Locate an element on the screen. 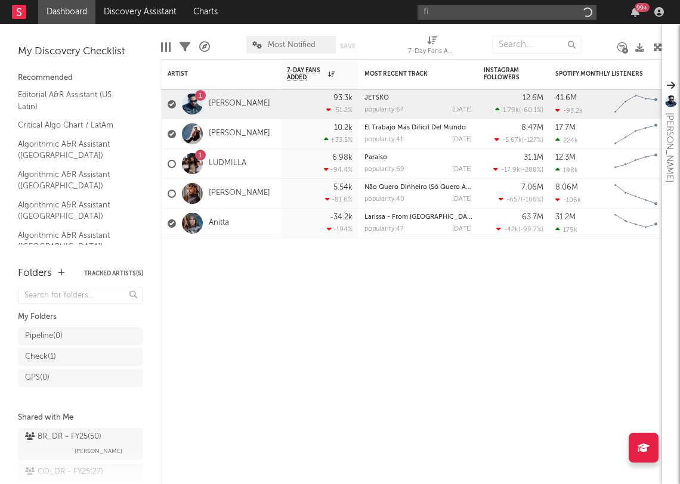  a: GPS(0) is located at coordinates (80, 378).